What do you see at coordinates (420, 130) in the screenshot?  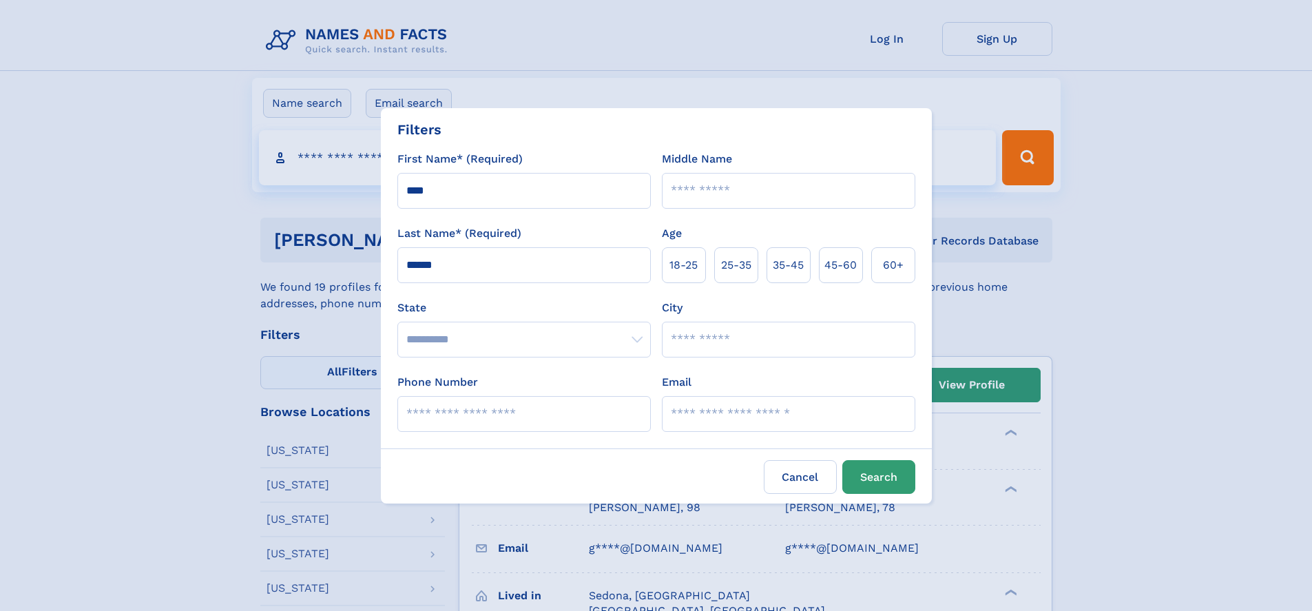 I see `div: Filters` at bounding box center [420, 130].